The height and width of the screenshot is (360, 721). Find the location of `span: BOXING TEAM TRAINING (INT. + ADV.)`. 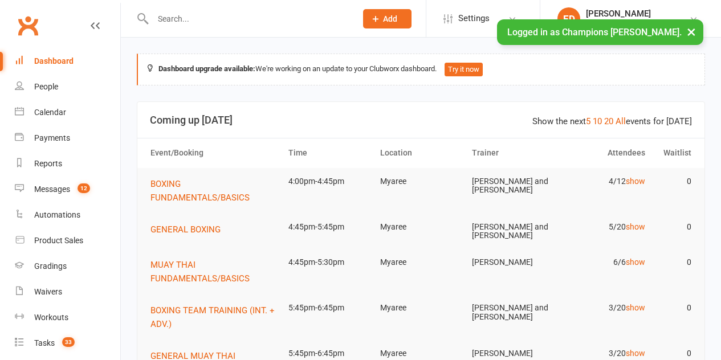

span: BOXING TEAM TRAINING (INT. + ADV.) is located at coordinates (213, 317).